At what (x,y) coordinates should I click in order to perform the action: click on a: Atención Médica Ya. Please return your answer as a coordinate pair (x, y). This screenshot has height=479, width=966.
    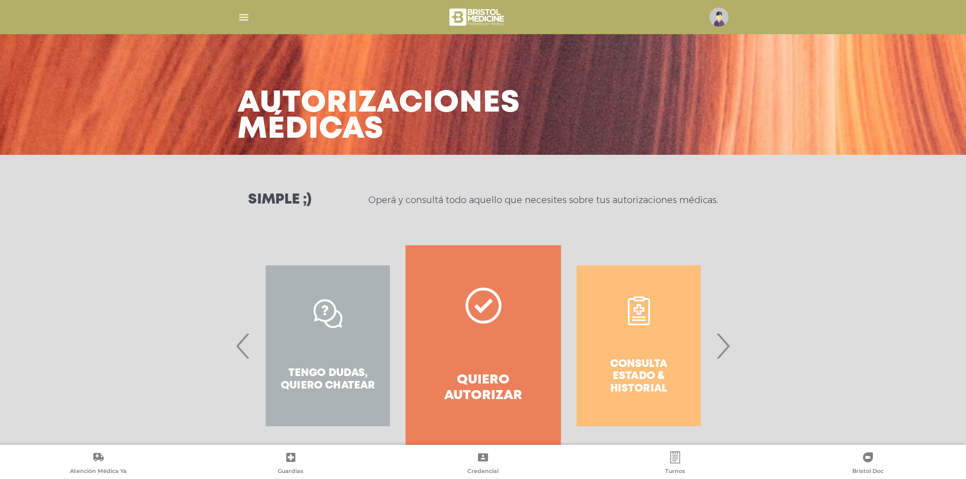
    Looking at the image, I should click on (98, 464).